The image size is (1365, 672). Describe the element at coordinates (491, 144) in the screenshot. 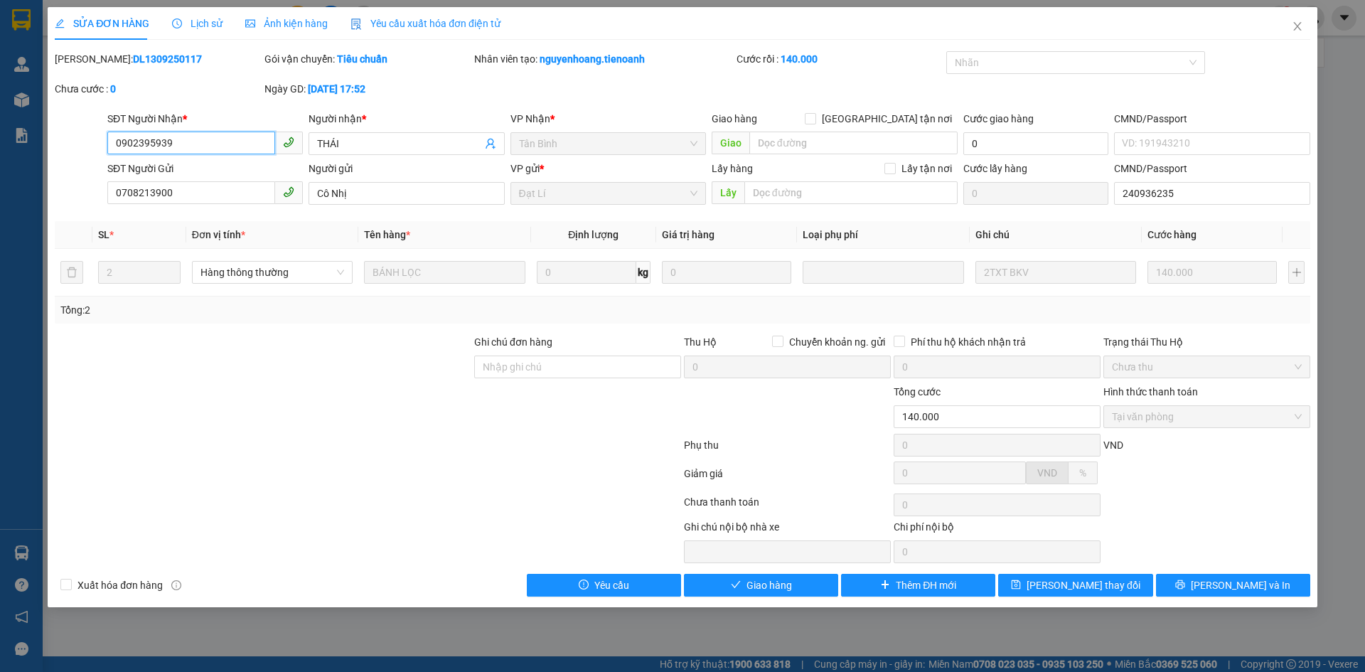

I see `span: user-add` at that location.